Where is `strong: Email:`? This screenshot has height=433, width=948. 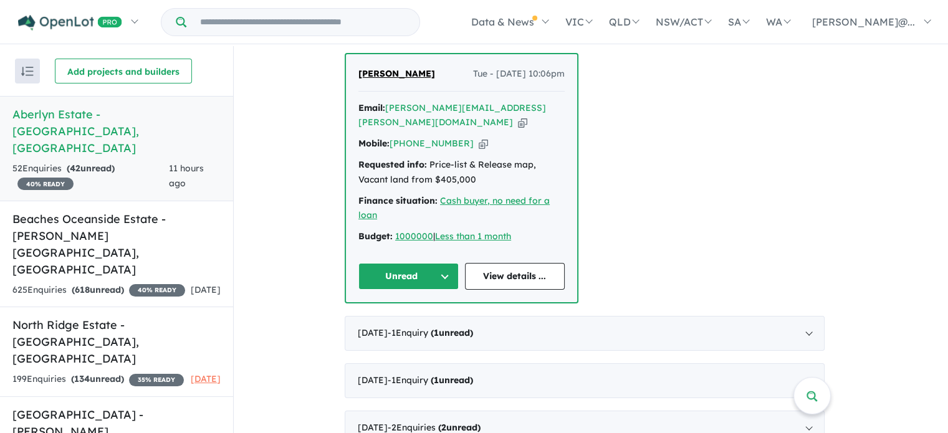 strong: Email: is located at coordinates (371, 108).